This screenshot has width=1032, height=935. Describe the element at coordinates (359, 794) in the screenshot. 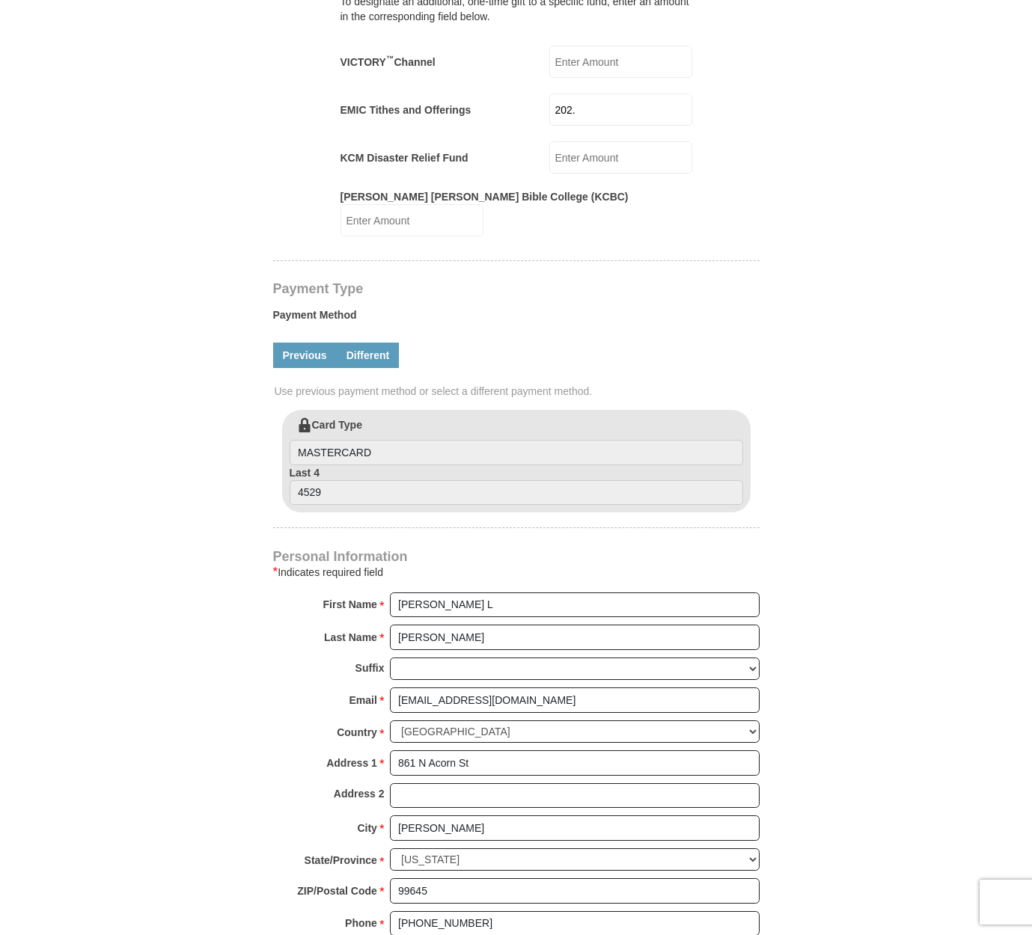

I see `strong: Address 2` at that location.